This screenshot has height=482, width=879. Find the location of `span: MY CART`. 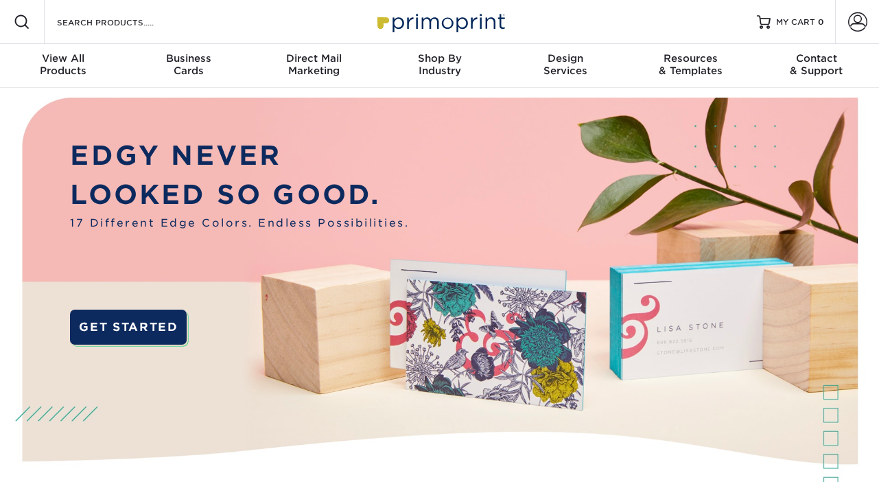

span: MY CART is located at coordinates (796, 22).